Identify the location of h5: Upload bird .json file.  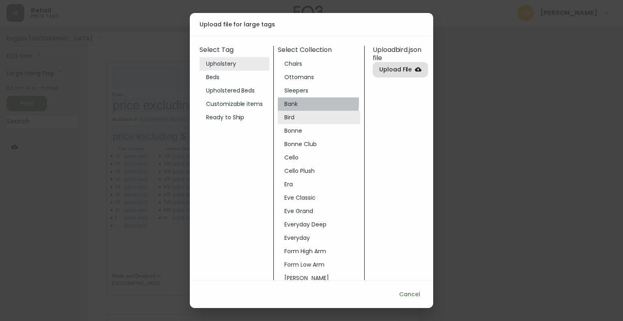
(400, 54).